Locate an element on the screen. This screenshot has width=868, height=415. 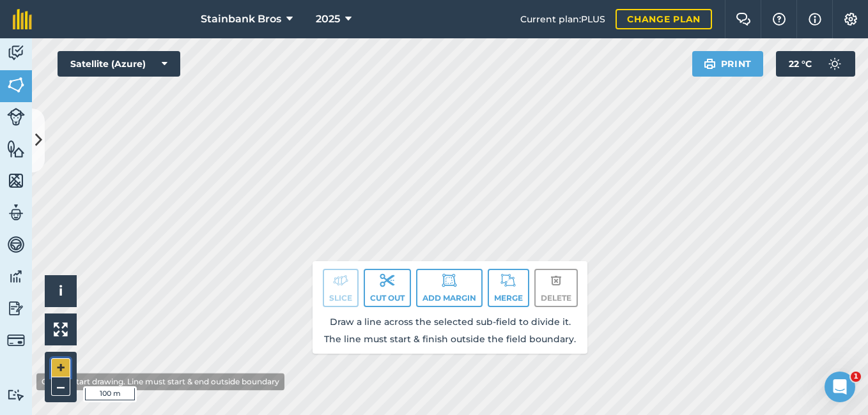
img: fieldmargin Logo is located at coordinates (22, 19).